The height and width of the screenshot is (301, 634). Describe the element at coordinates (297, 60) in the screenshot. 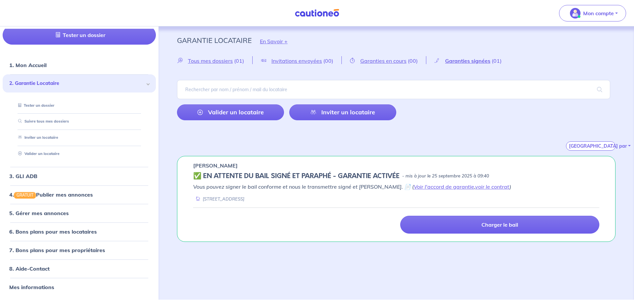

I see `a: Invitations envoyées(00)` at that location.